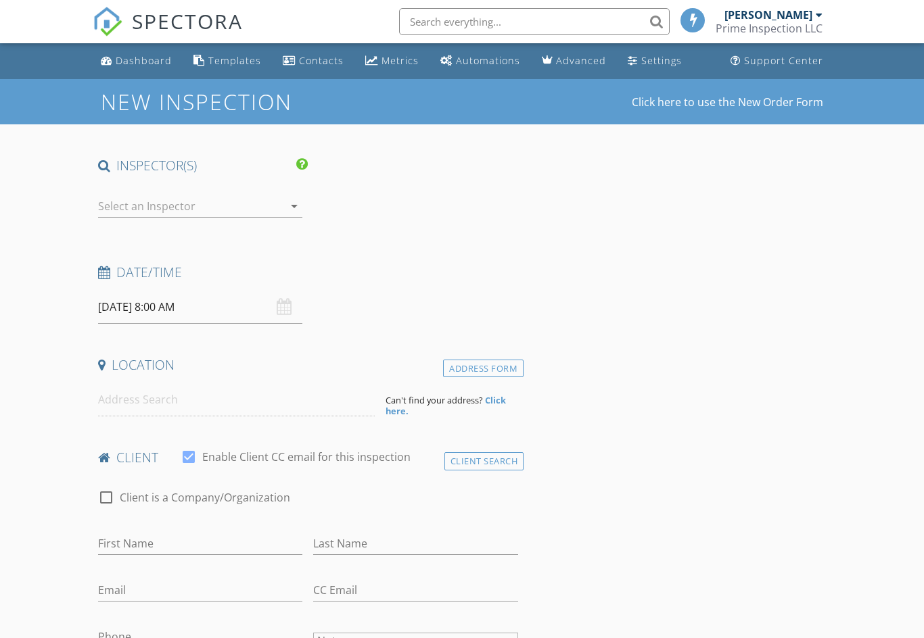 This screenshot has width=924, height=638. Describe the element at coordinates (227, 61) in the screenshot. I see `a: Templates` at that location.